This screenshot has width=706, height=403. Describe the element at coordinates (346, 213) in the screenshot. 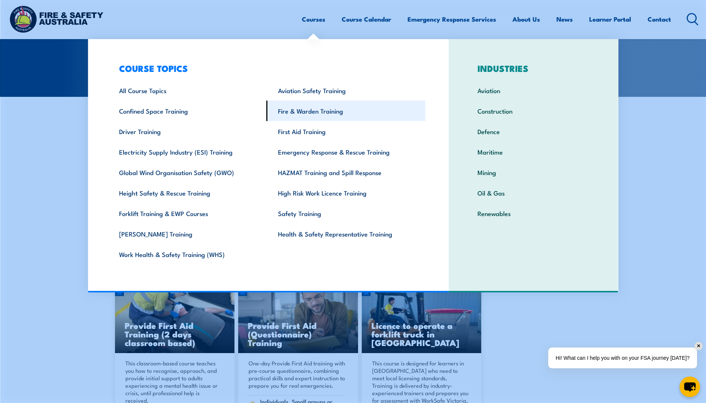

I see `a: Safety Training` at that location.